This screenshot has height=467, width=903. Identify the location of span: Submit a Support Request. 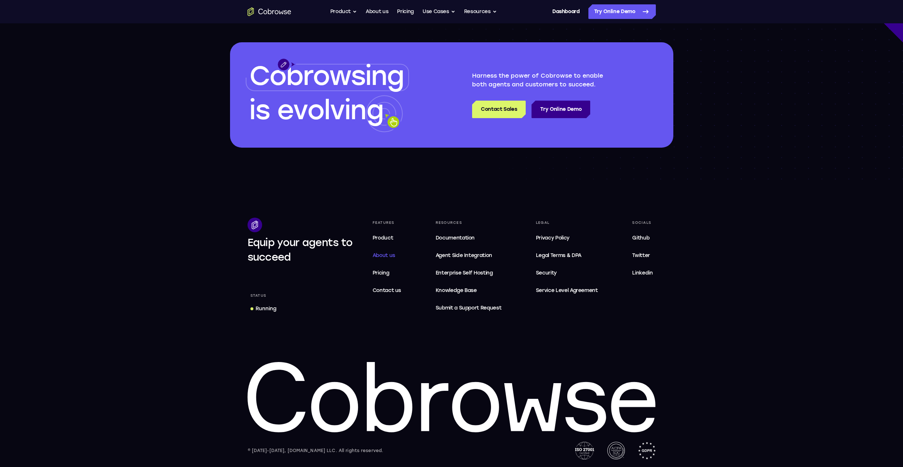
(469, 308).